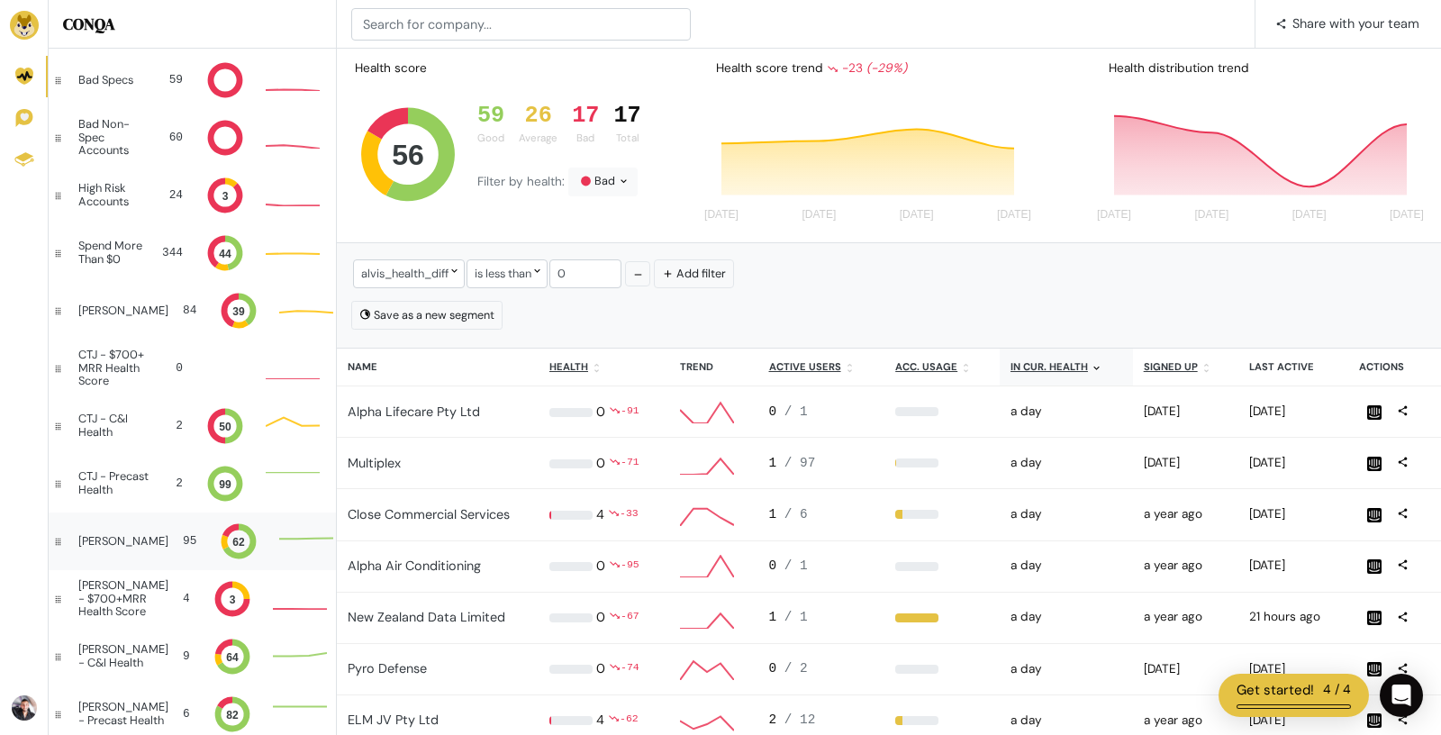 The height and width of the screenshot is (735, 1441). What do you see at coordinates (192, 484) in the screenshot?
I see `a: CTJ - Precast Health 2 99` at bounding box center [192, 484].